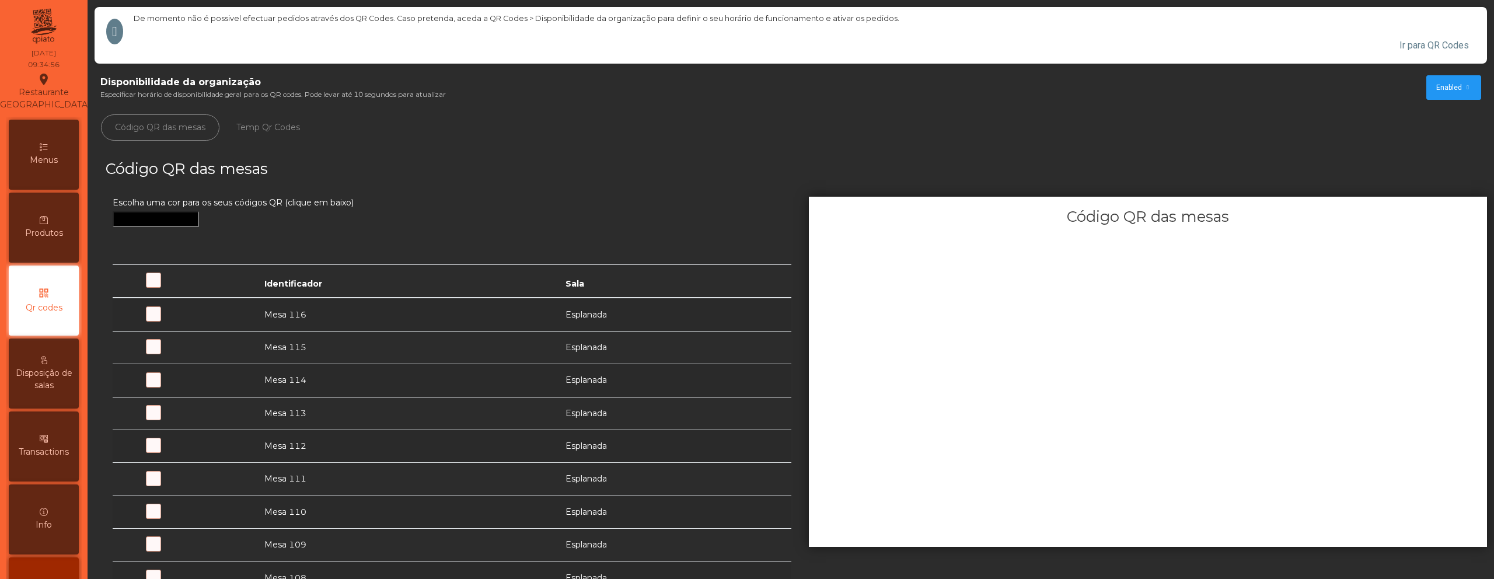 This screenshot has width=1494, height=579. Describe the element at coordinates (408, 512) in the screenshot. I see `td: Mesa 110` at that location.